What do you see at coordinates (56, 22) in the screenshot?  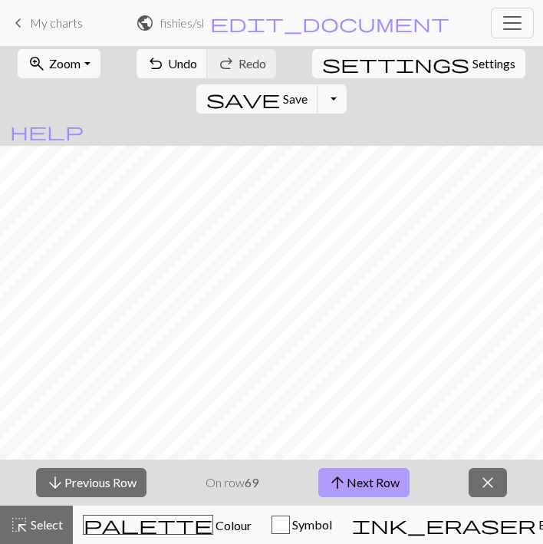 I see `span: My charts` at bounding box center [56, 22].